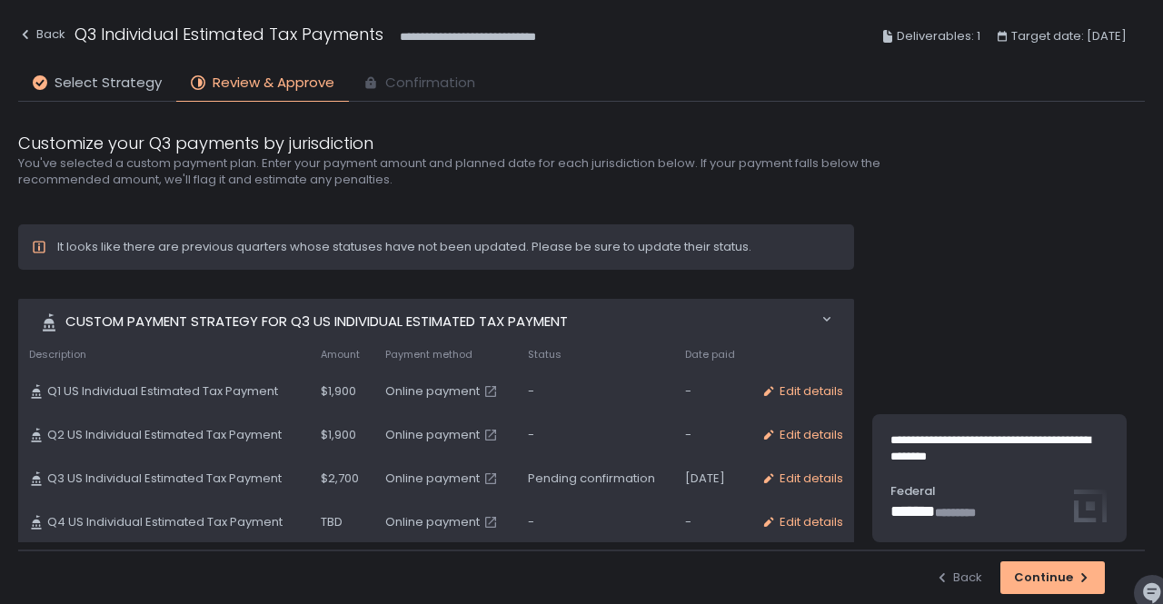  What do you see at coordinates (316, 322) in the screenshot?
I see `span: Custom Payment strategy for Q3 US Individual Estimated Tax Payment` at bounding box center [316, 322].